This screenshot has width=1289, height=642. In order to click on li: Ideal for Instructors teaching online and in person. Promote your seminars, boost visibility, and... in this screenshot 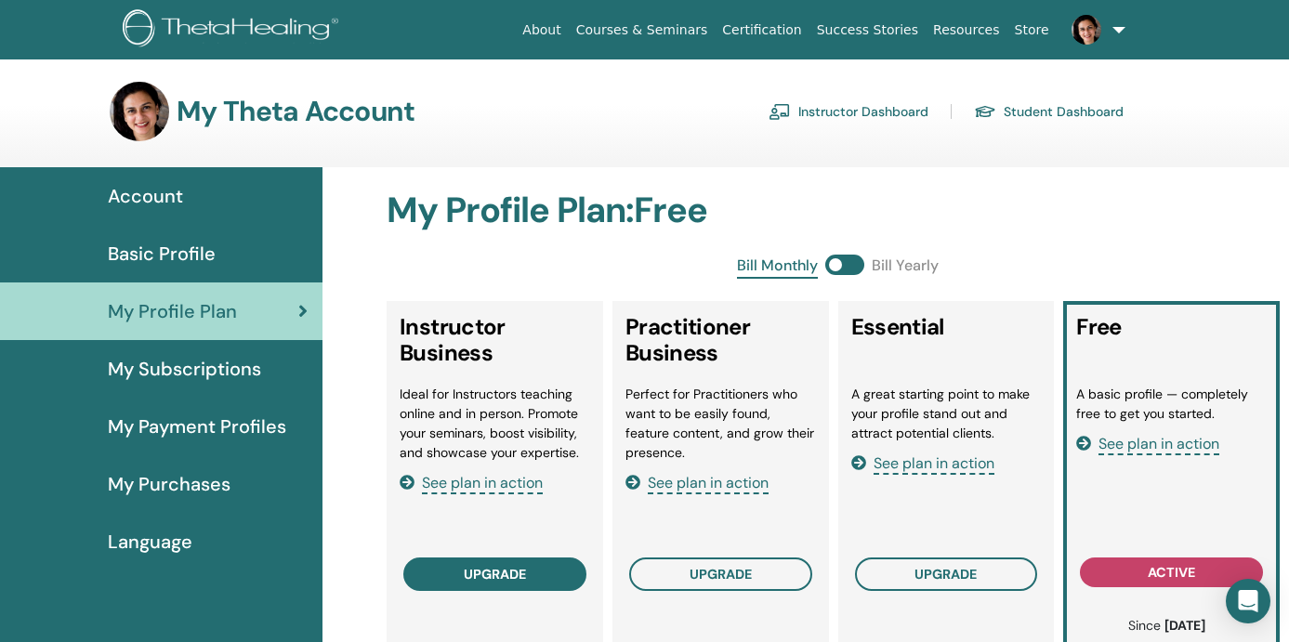, I will do `click(494, 424)`.